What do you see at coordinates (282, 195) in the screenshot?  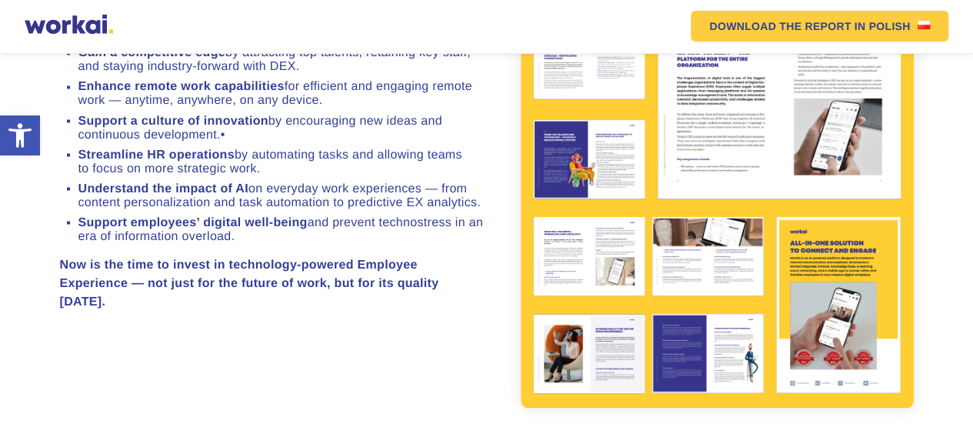 I see `li: on everyday work experiences — from content personalization and task automation to predictive EX ...` at bounding box center [282, 195].